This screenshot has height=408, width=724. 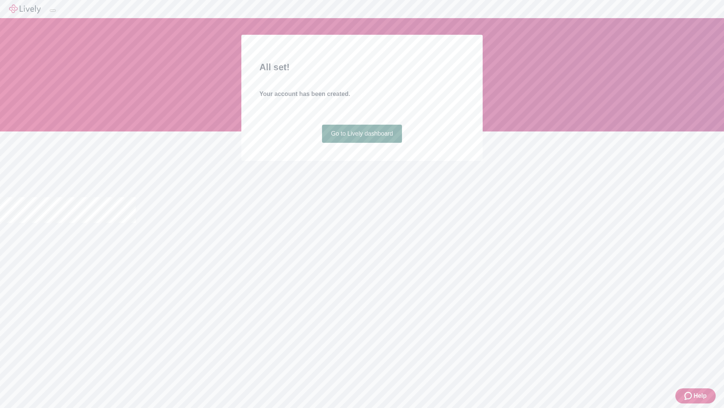 What do you see at coordinates (696, 395) in the screenshot?
I see `button: Zendesk support iconHelp` at bounding box center [696, 395].